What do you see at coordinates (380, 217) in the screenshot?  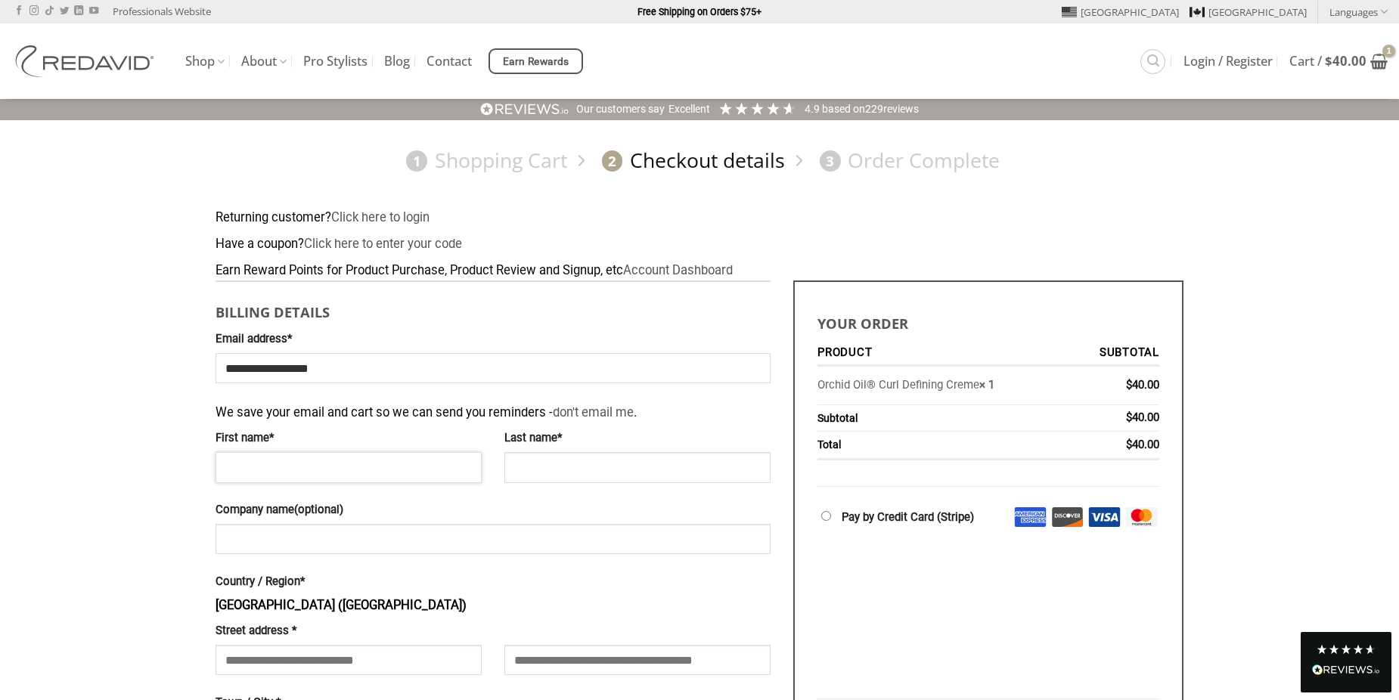 I see `a: Click here to login` at bounding box center [380, 217].